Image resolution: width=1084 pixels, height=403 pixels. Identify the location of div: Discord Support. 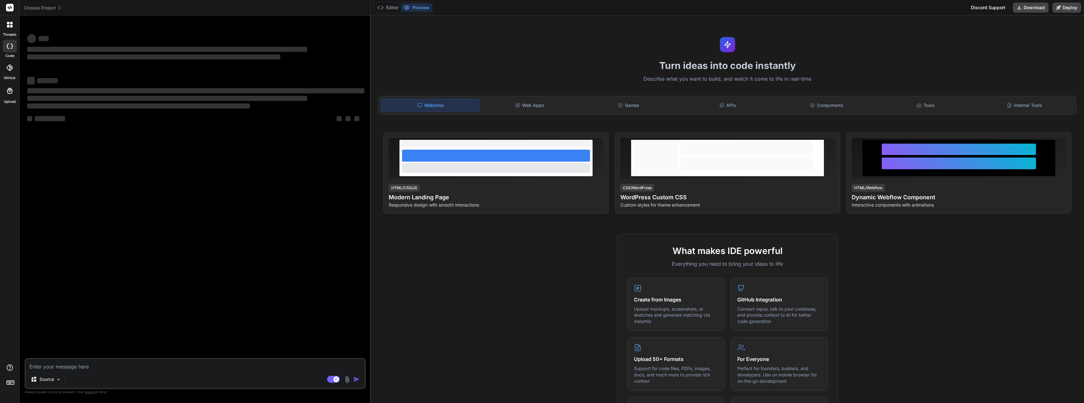
(988, 8).